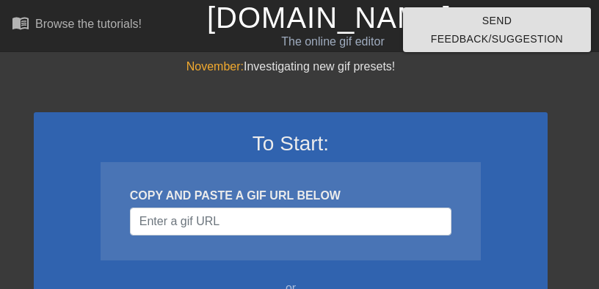 This screenshot has width=599, height=289. What do you see at coordinates (333, 42) in the screenshot?
I see `div: The online gif editor` at bounding box center [333, 42].